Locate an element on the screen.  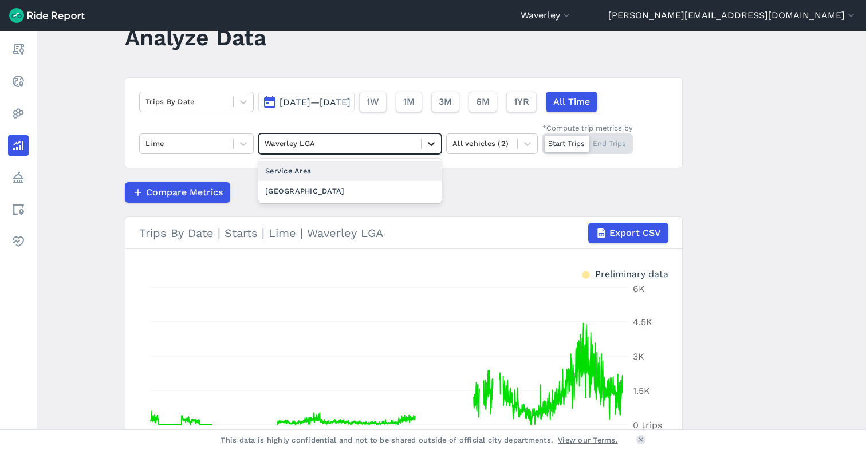
tspan: 6K is located at coordinates (638, 289).